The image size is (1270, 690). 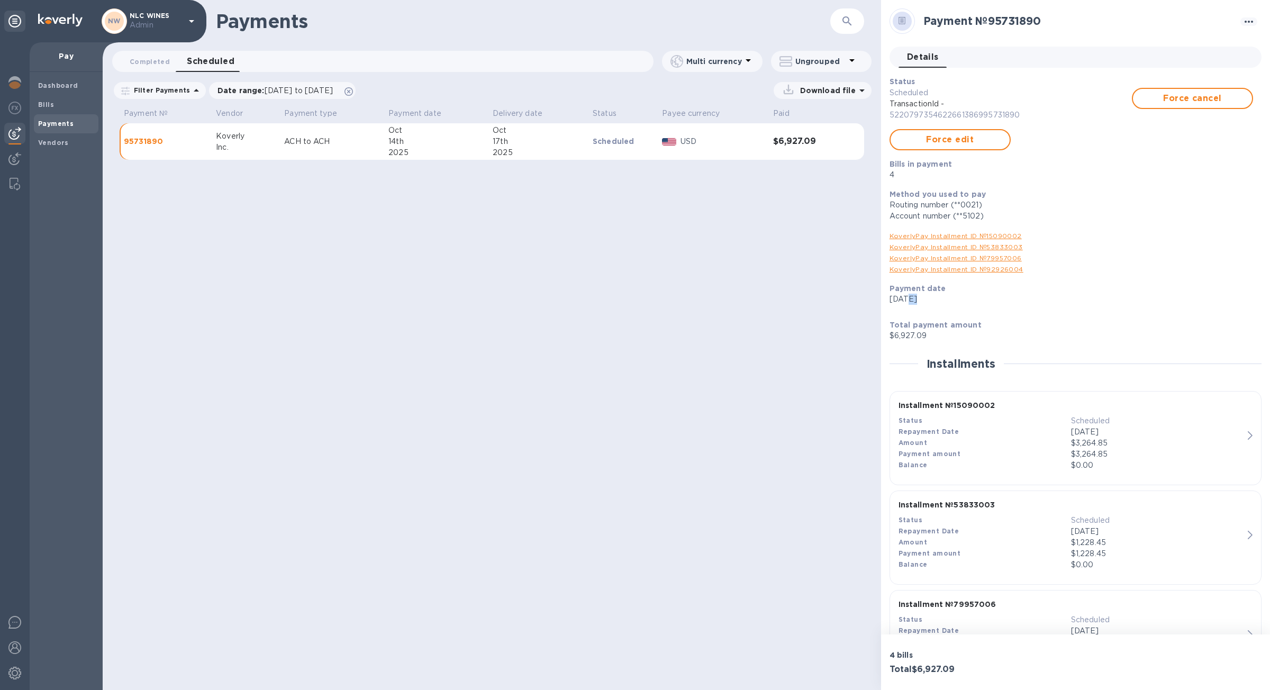 I want to click on p: Date range :, so click(x=278, y=90).